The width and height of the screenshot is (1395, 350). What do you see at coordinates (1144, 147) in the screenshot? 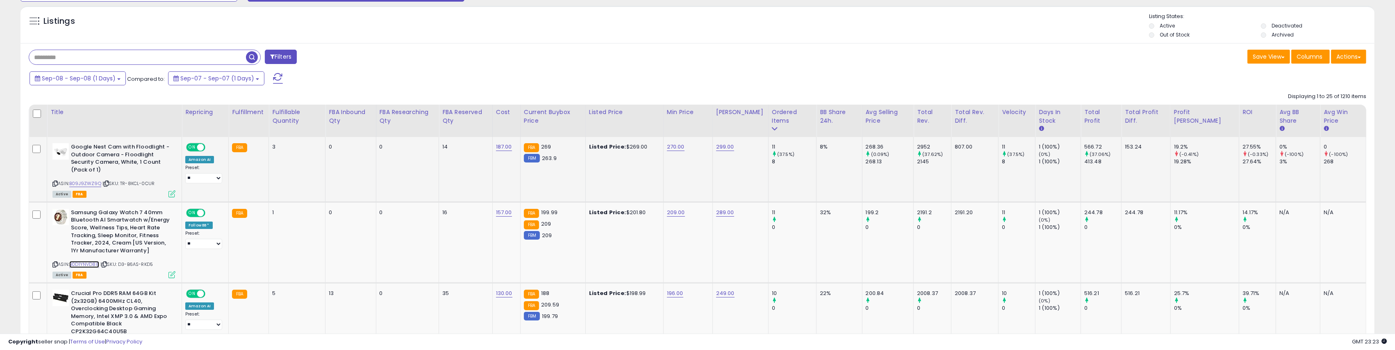
I see `div: 153.24` at bounding box center [1144, 147].